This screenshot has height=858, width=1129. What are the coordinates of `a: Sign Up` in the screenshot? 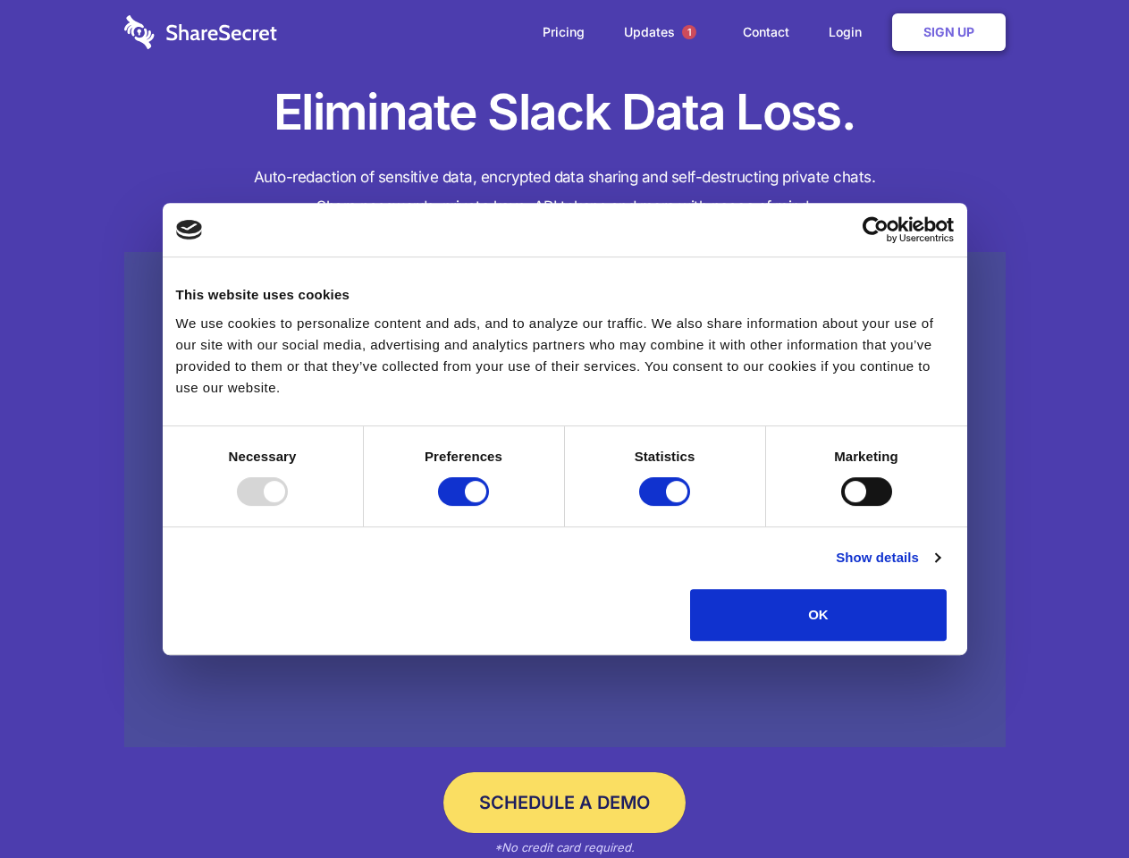 It's located at (949, 32).